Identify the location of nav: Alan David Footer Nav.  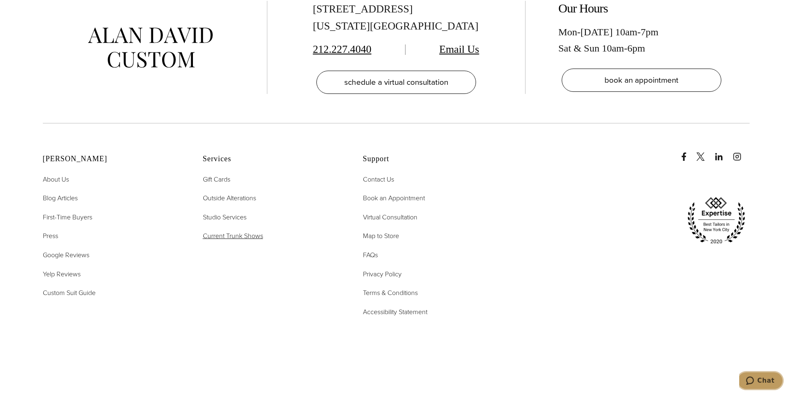
(112, 236).